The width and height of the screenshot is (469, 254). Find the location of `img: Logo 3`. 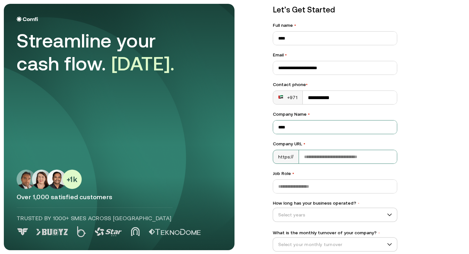

img: Logo 3 is located at coordinates (108, 232).